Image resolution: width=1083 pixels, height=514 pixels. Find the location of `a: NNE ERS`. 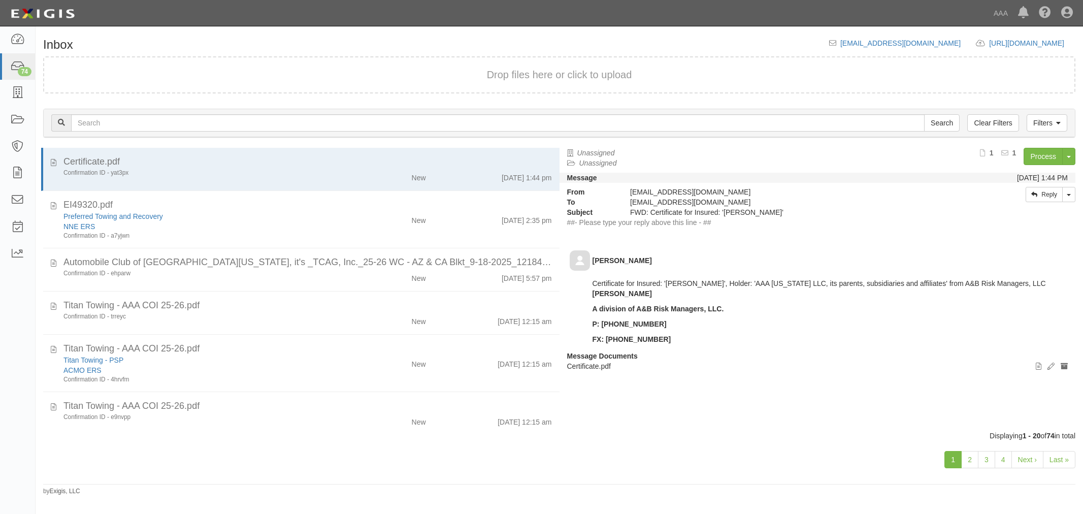

a: NNE ERS is located at coordinates (79, 226).